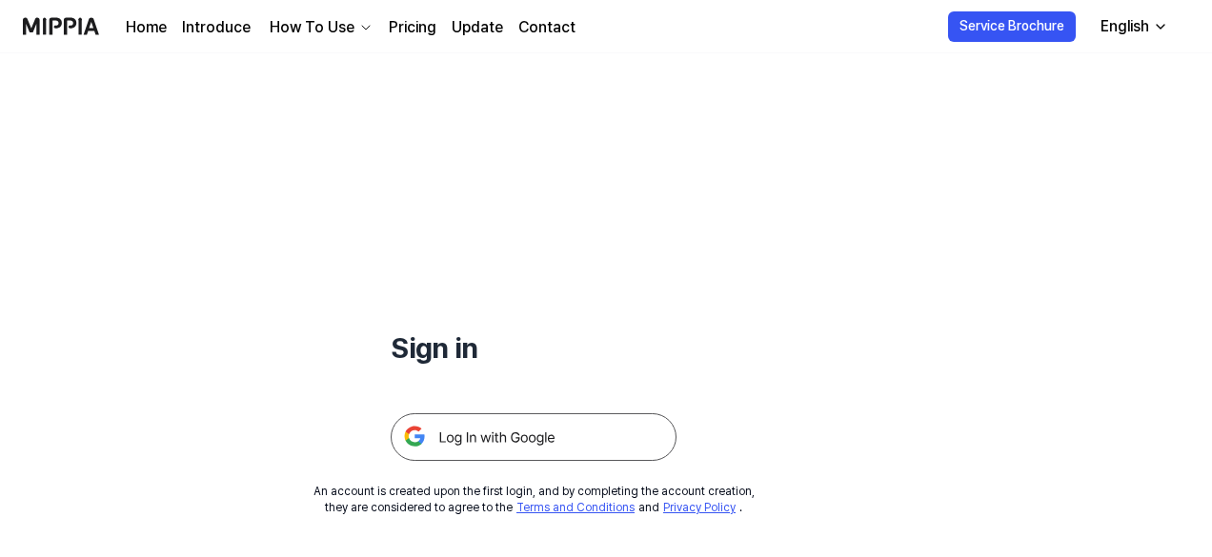 Image resolution: width=1212 pixels, height=557 pixels. What do you see at coordinates (547, 28) in the screenshot?
I see `a: Contact` at bounding box center [547, 28].